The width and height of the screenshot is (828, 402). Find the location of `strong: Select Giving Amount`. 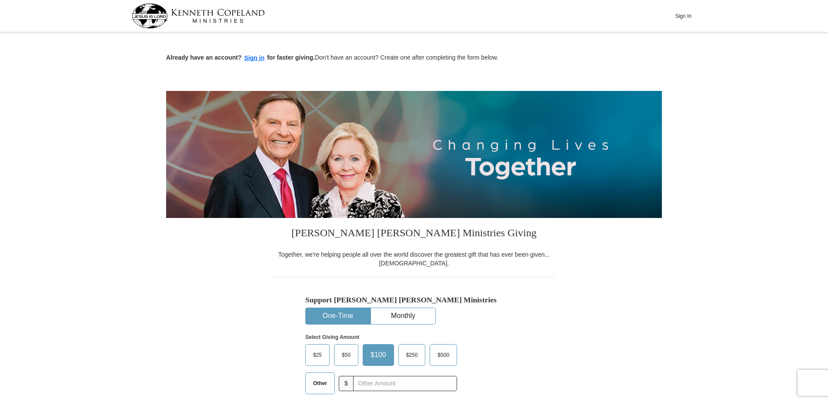

strong: Select Giving Amount is located at coordinates (332, 337).